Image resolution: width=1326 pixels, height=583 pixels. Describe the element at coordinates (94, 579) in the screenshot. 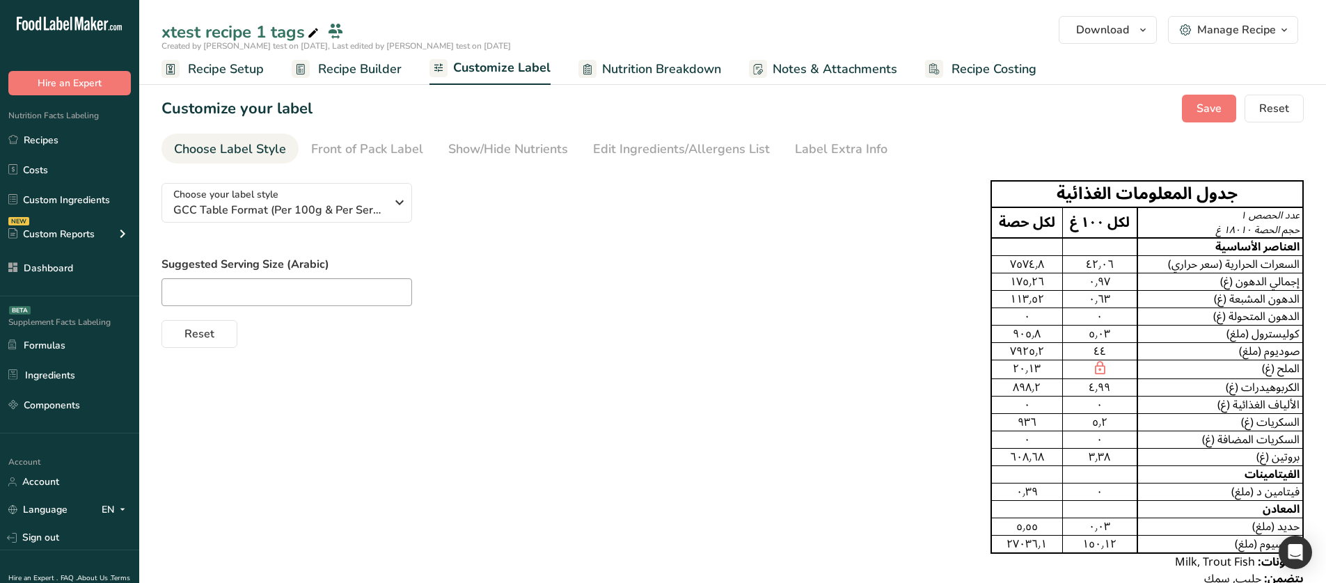

I see `a: About Us .` at that location.